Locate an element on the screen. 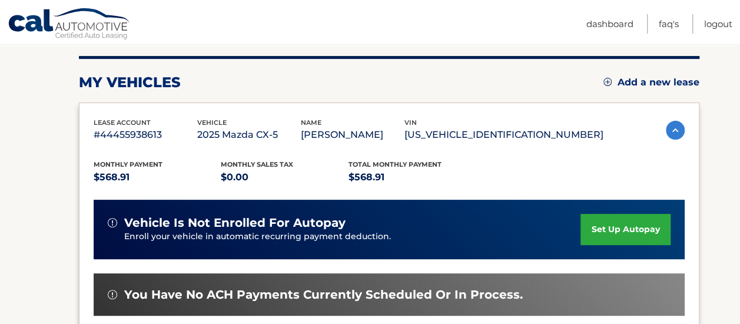  a: Add a new lease is located at coordinates (651, 82).